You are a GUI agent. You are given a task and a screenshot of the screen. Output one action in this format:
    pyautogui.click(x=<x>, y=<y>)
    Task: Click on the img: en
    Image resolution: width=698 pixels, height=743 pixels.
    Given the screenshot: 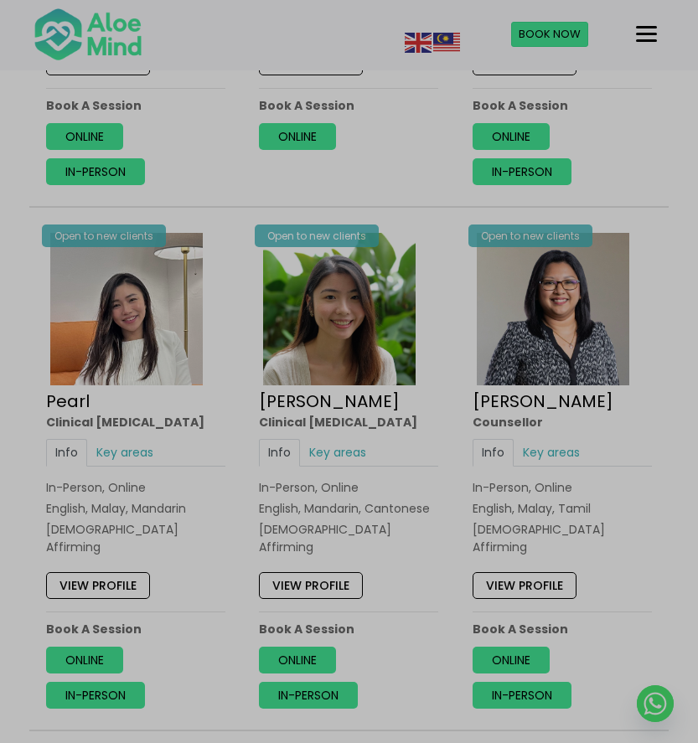 What is the action you would take?
    pyautogui.click(x=418, y=43)
    